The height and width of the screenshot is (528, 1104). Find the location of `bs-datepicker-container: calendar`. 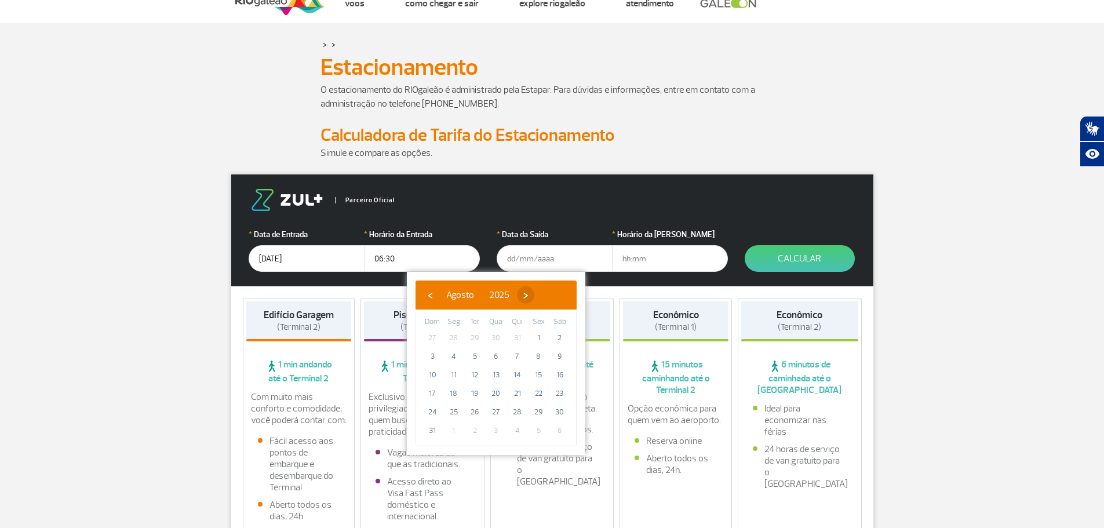

bs-datepicker-container: calendar is located at coordinates (496, 363).